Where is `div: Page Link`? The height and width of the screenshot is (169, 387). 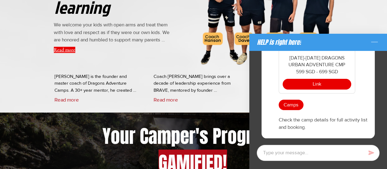 div: Page Link is located at coordinates (325, 105).